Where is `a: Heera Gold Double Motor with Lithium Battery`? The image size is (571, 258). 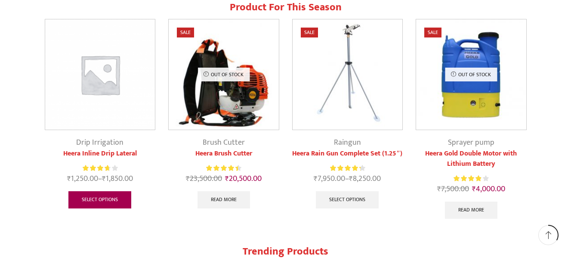
a: Heera Gold Double Motor with Lithium Battery is located at coordinates (472, 159).